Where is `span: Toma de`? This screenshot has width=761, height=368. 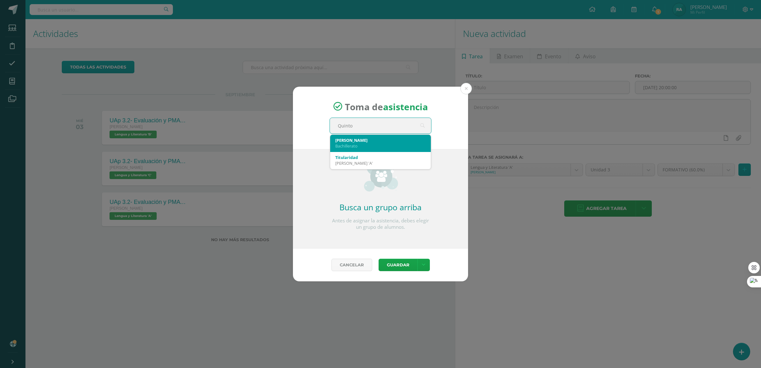 span: Toma de is located at coordinates (386, 106).